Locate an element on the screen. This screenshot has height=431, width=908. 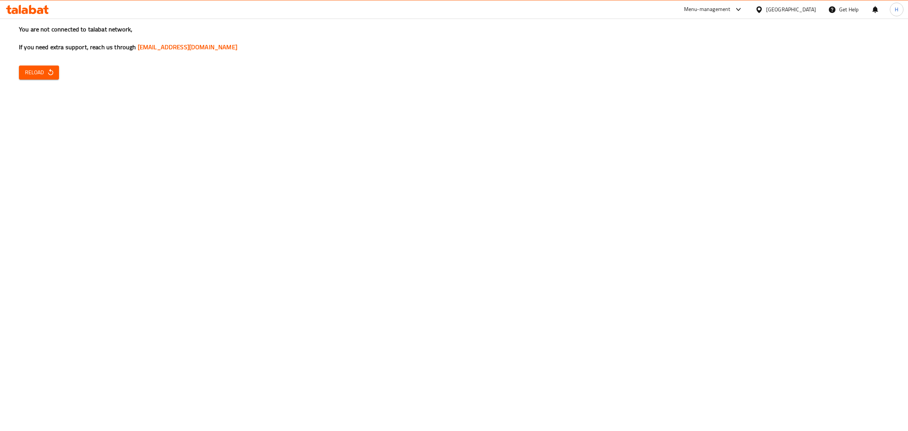
button: Reload is located at coordinates (39, 72).